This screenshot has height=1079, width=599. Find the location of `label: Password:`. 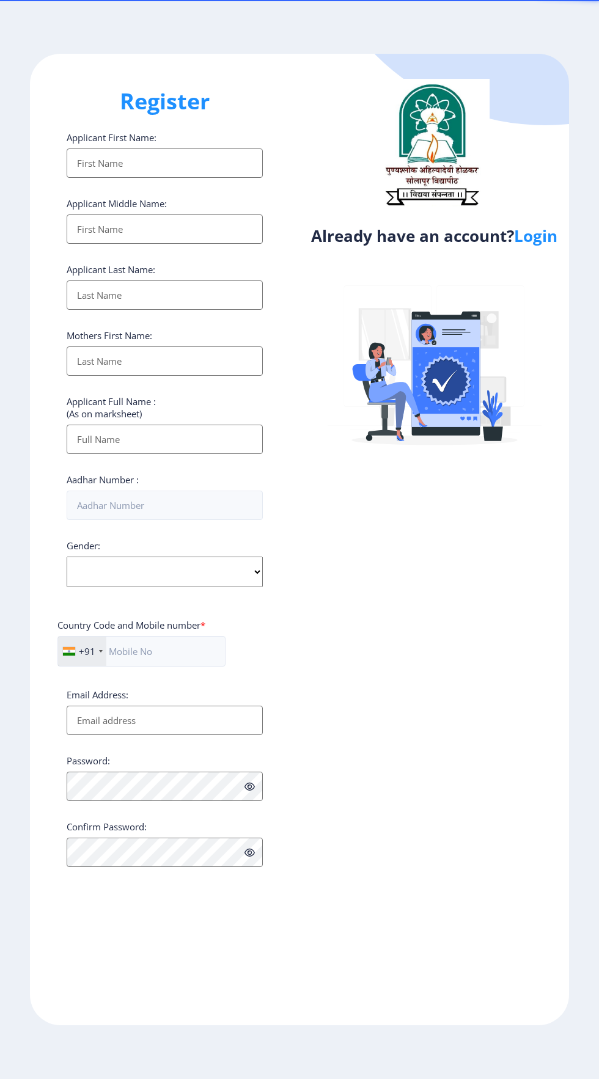

label: Password: is located at coordinates (88, 760).